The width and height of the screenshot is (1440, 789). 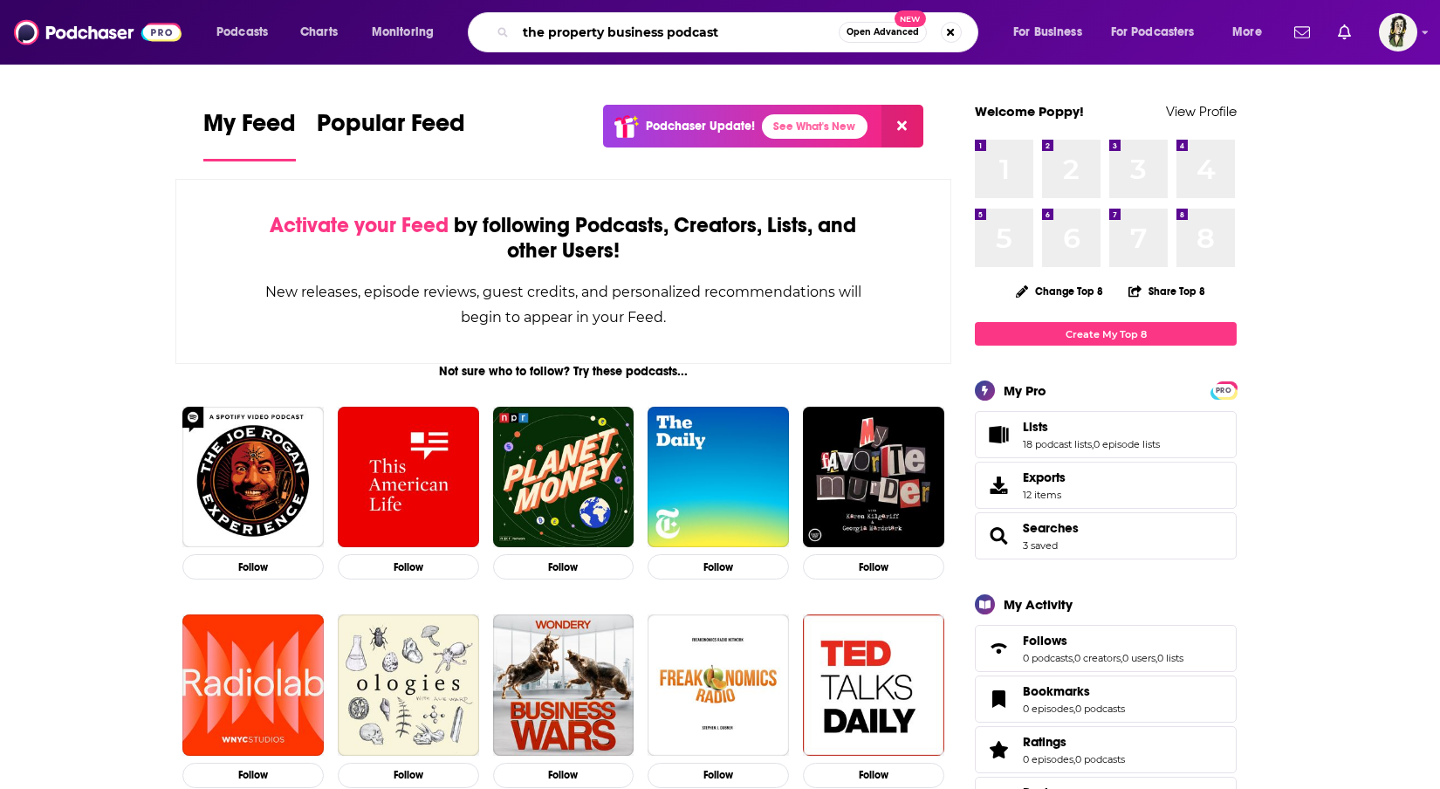 What do you see at coordinates (98, 32) in the screenshot?
I see `a: Podchaser - Follow, Share and Rate Podcasts` at bounding box center [98, 32].